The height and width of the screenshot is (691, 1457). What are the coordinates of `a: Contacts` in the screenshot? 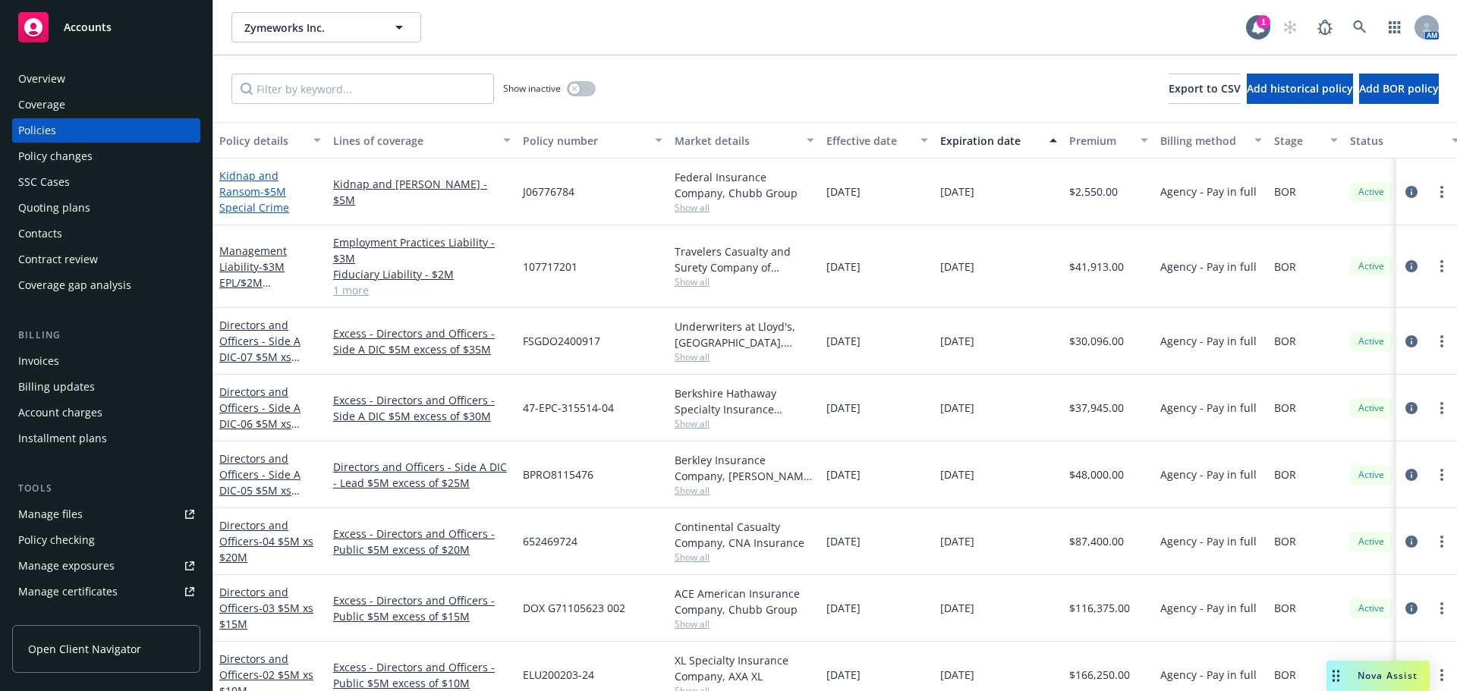 It's located at (106, 234).